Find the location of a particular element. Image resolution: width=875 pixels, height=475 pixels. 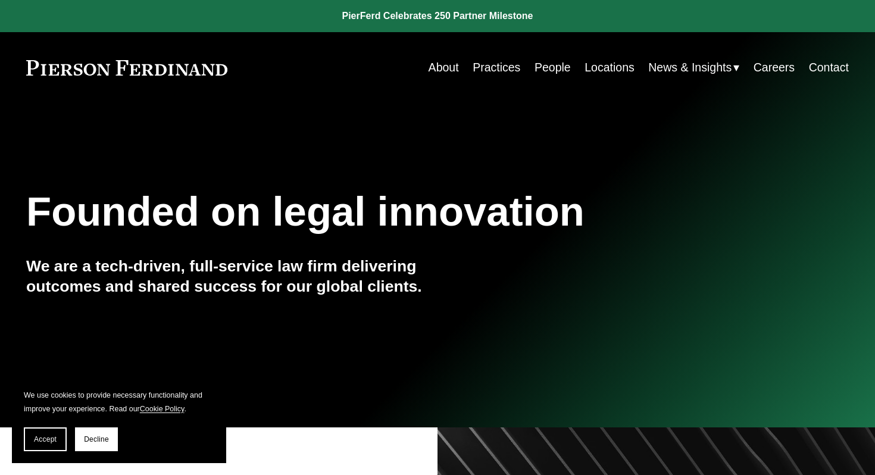

span: Accept is located at coordinates (45, 439).